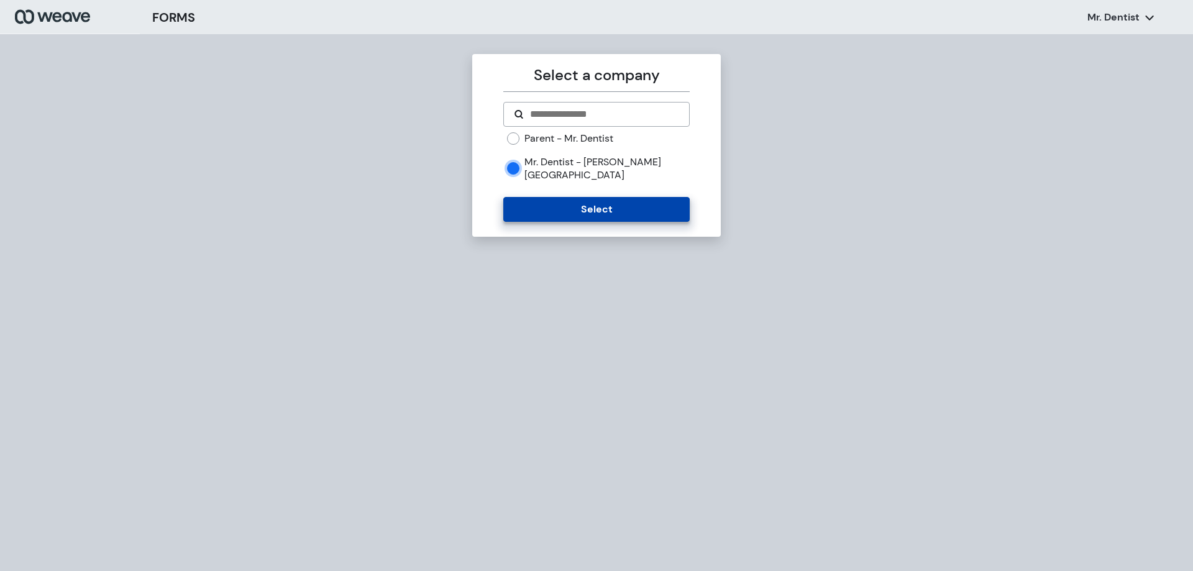 The height and width of the screenshot is (571, 1193). I want to click on label: Parent - Mr. Dentist, so click(569, 139).